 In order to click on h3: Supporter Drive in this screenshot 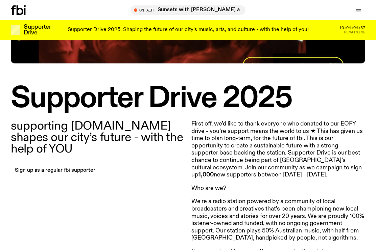, I will do `click(37, 30)`.